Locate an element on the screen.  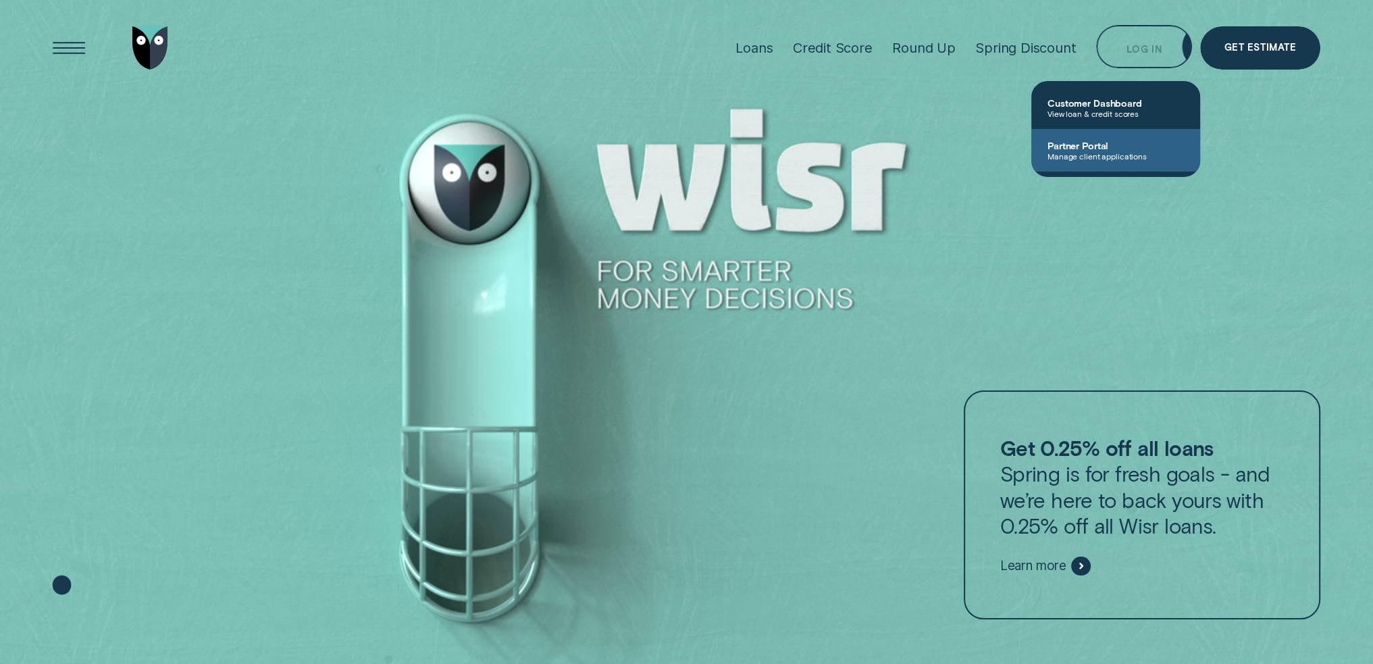
span: Customer Dashboard is located at coordinates (1116, 103).